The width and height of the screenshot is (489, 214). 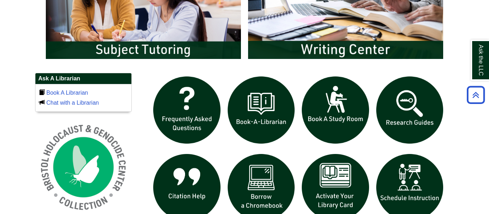 I want to click on a: Chat with a Librarian, so click(x=72, y=103).